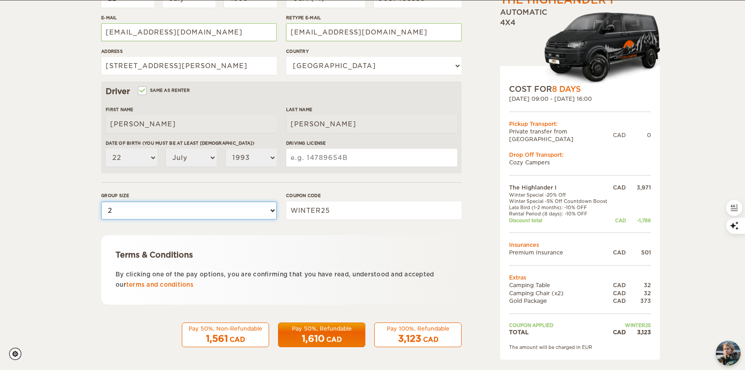  Describe the element at coordinates (164, 90) in the screenshot. I see `label: Same as renter` at that location.